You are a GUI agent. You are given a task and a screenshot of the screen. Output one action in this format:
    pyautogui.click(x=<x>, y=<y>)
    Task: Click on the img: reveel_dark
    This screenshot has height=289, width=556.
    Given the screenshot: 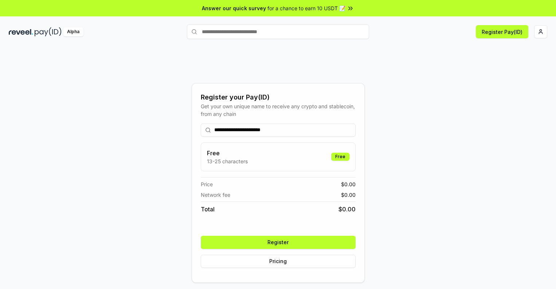 What is the action you would take?
    pyautogui.click(x=21, y=32)
    